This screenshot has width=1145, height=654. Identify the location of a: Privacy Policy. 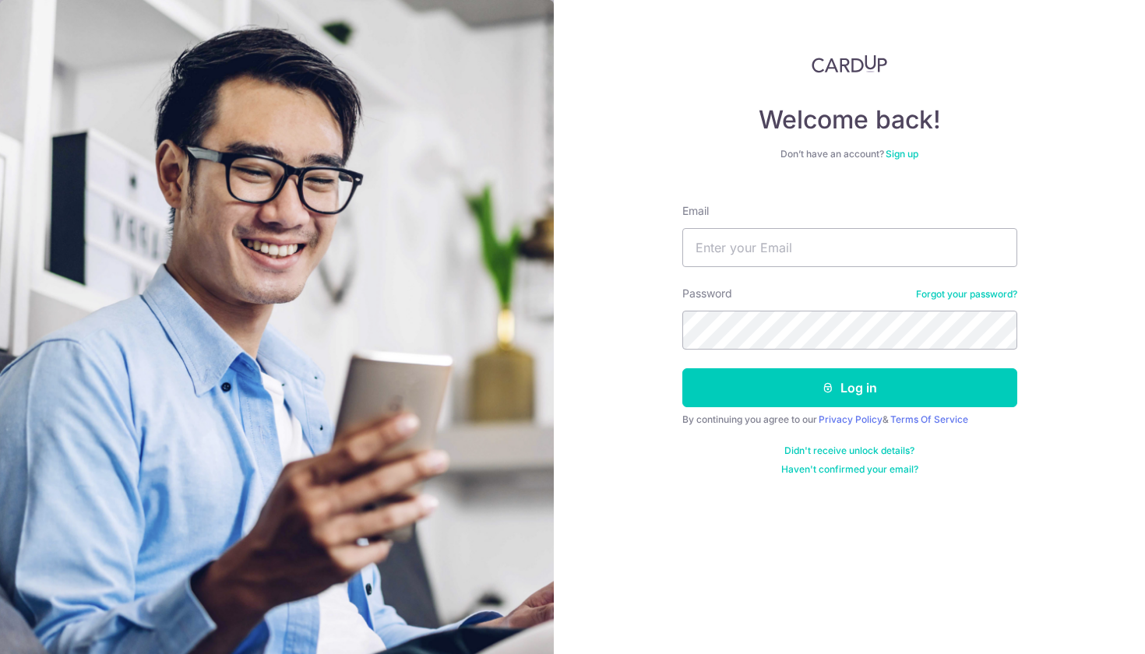
(851, 419).